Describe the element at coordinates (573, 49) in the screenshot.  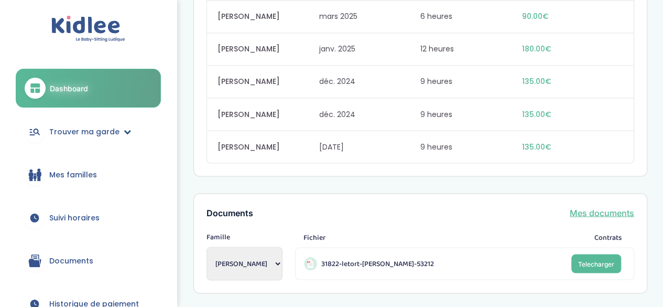
I see `span: 180.00€` at that location.